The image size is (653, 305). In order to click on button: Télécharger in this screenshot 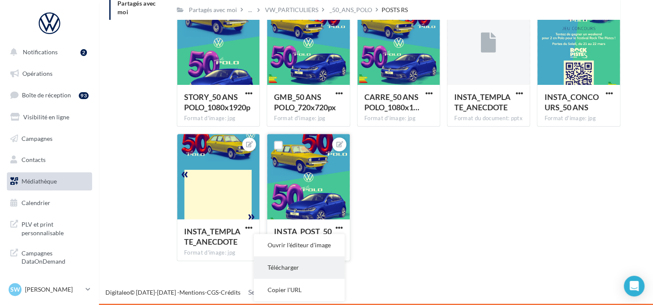, I will do `click(299, 267)`.